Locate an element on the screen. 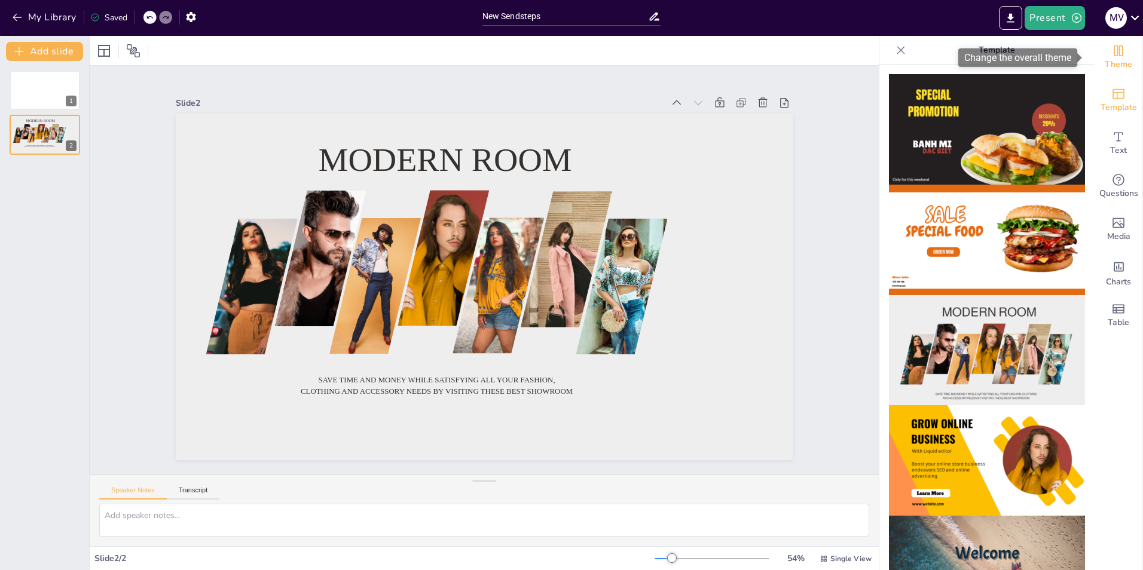  div: Layout is located at coordinates (104, 51).